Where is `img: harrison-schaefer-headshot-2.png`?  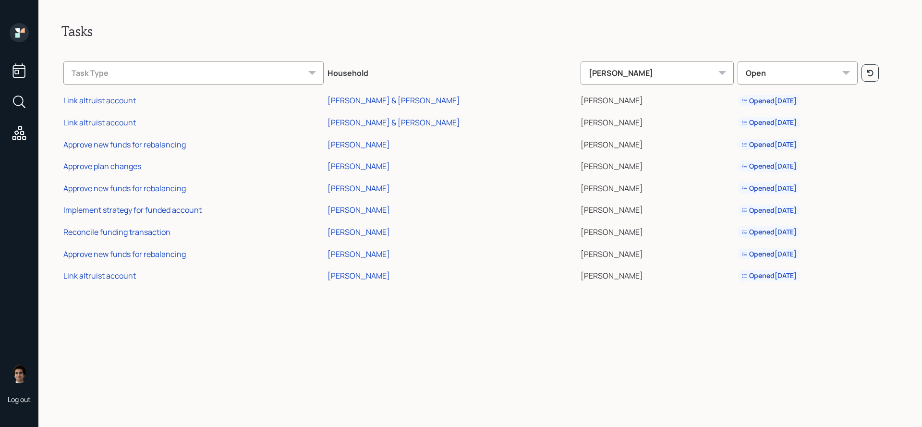
img: harrison-schaefer-headshot-2.png is located at coordinates (19, 374).